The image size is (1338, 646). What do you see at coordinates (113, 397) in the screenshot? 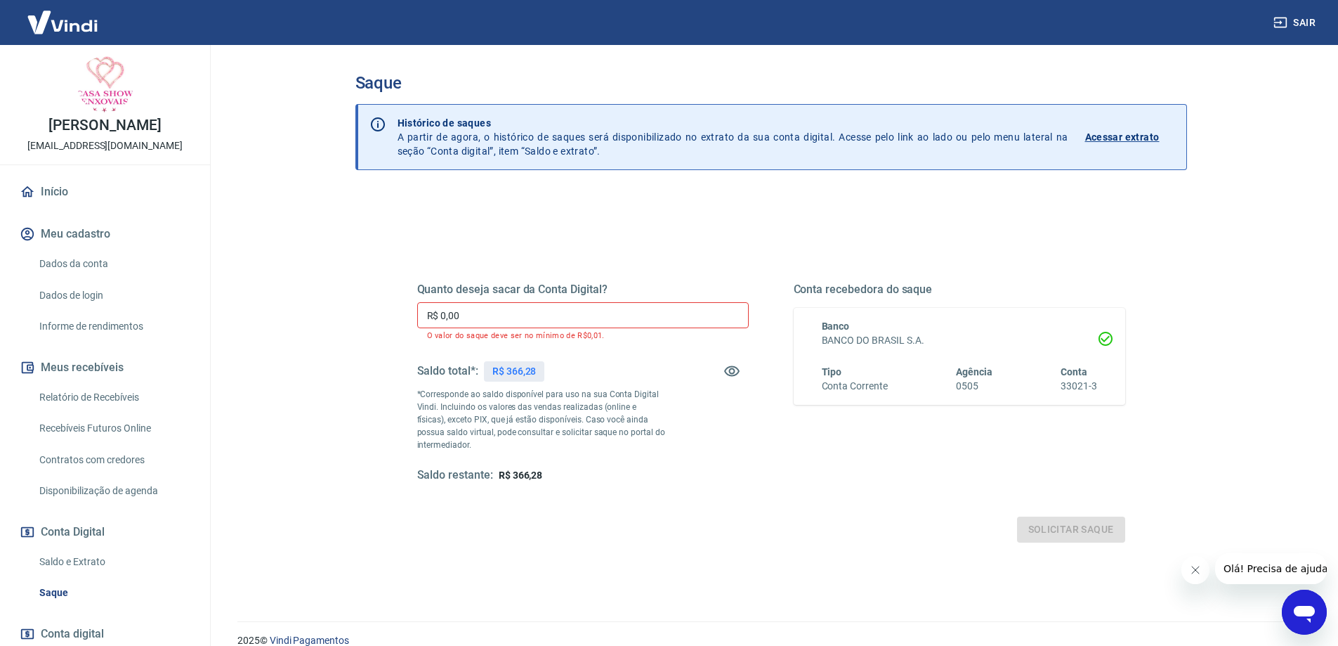
I see `a: Relatório de Recebíveis` at bounding box center [113, 397].